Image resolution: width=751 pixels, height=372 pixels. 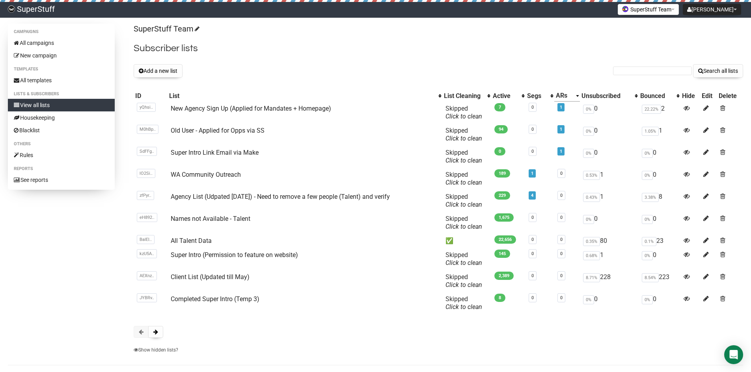 What do you see at coordinates (438, 48) in the screenshot?
I see `h2: Subscriber lists` at bounding box center [438, 48].